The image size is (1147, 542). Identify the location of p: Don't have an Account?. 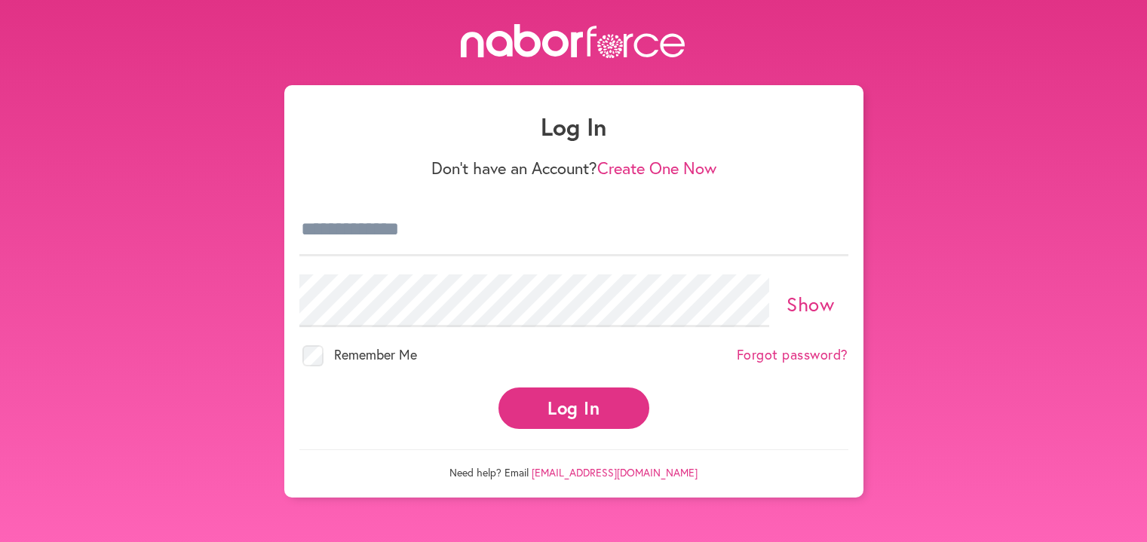
(574, 168).